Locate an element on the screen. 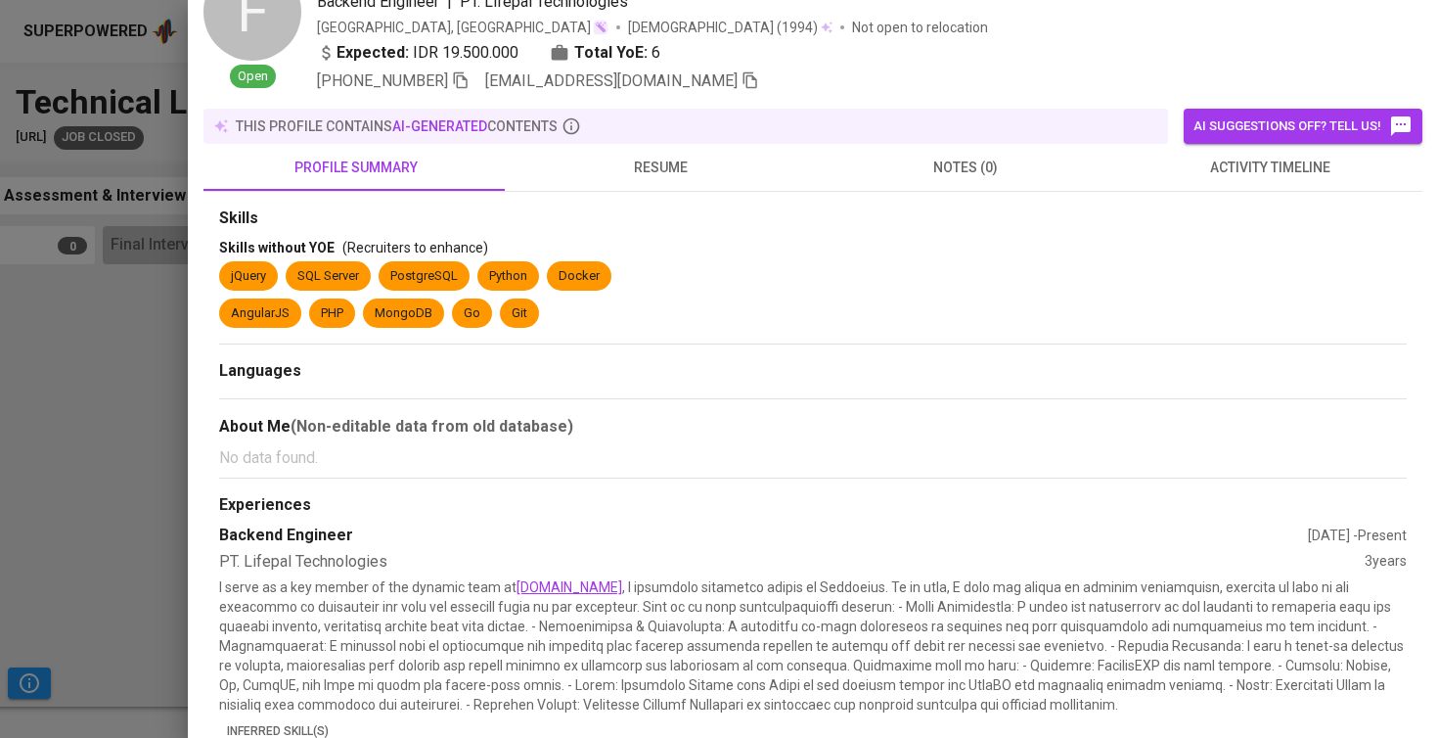 The image size is (1438, 738). div: Backend Engineer is located at coordinates (763, 535).